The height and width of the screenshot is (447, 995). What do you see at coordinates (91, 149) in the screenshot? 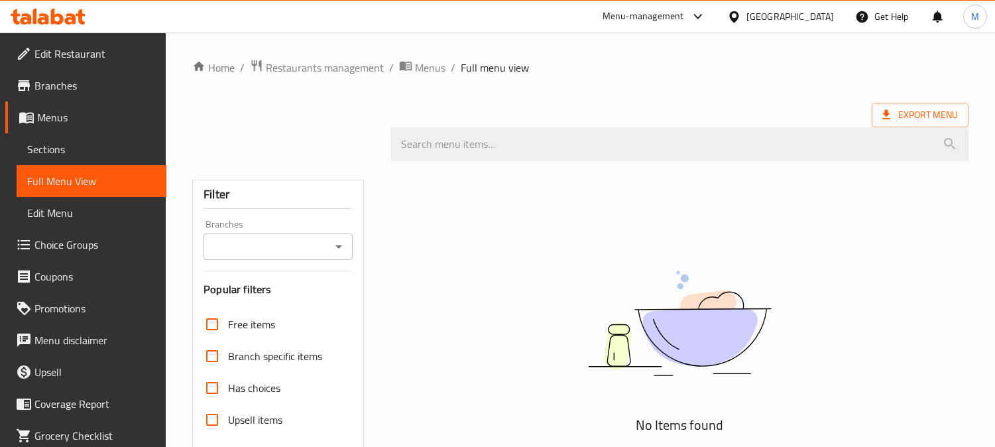
I see `a: Sections` at bounding box center [91, 149].